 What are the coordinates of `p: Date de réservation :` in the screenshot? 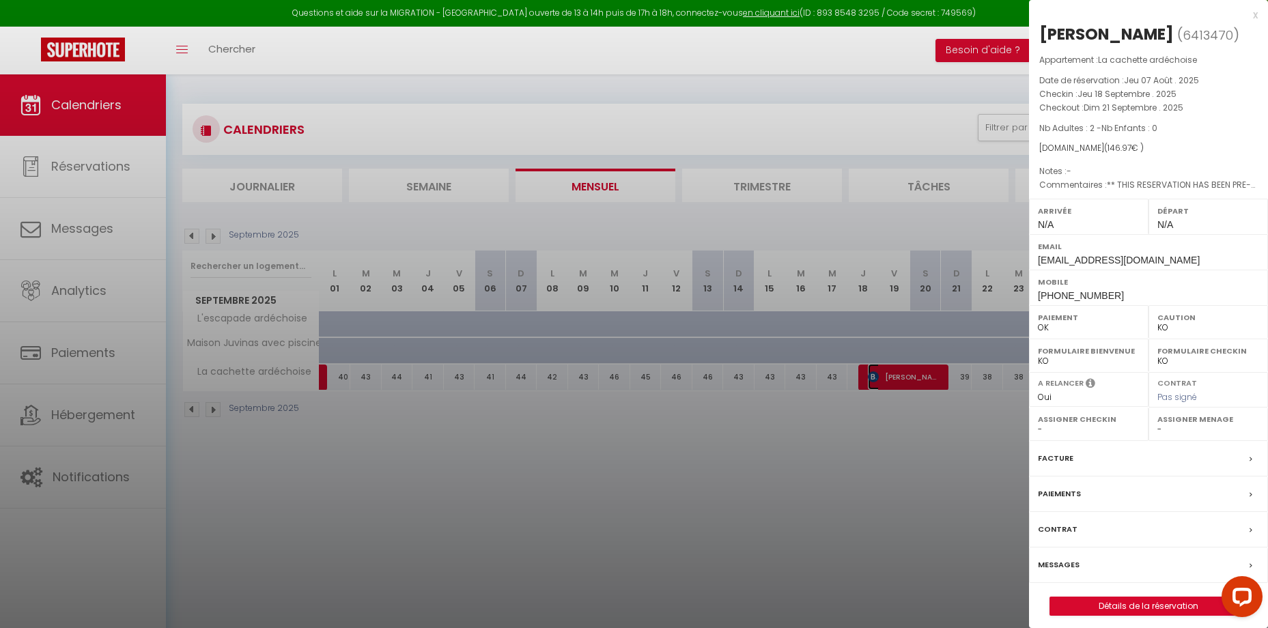 It's located at (1148, 81).